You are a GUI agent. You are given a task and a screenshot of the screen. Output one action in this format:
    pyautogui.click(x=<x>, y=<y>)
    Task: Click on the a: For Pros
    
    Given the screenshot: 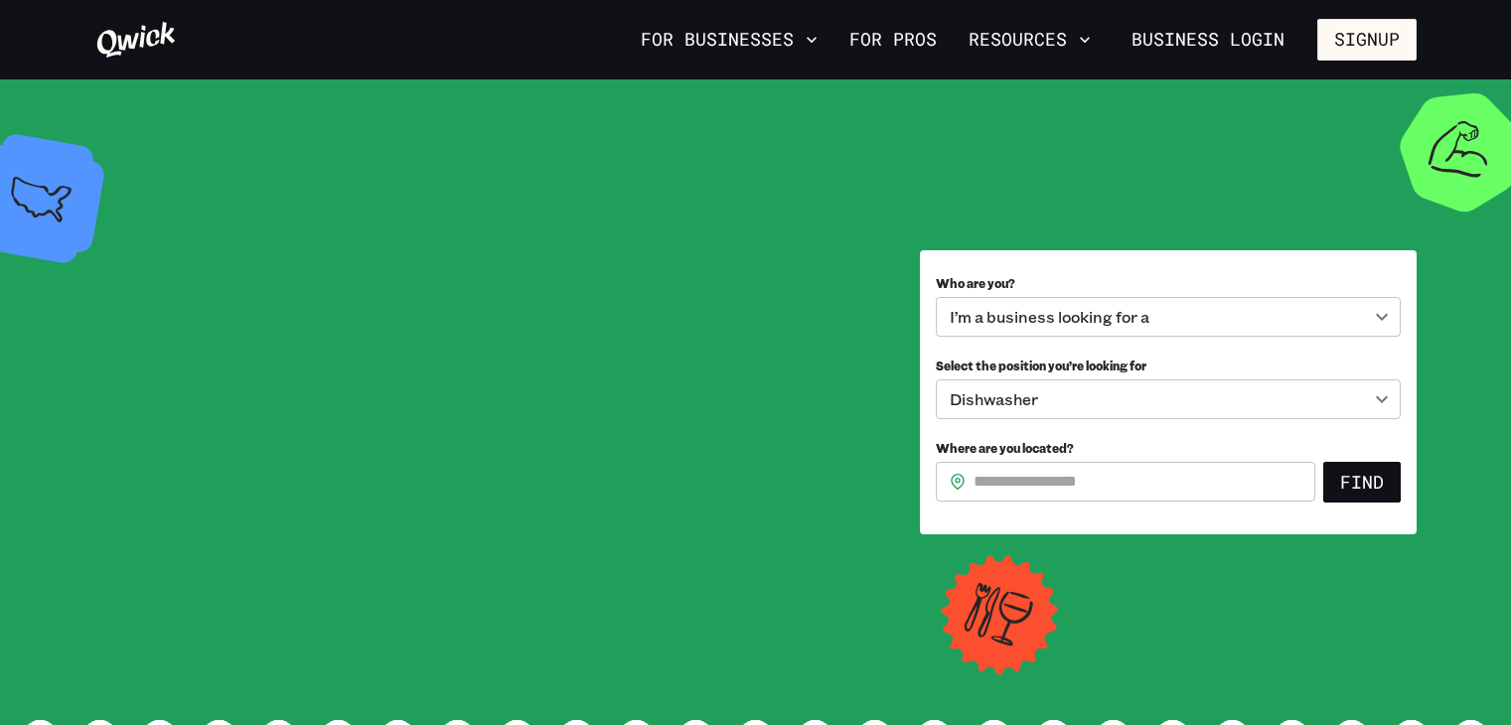 What is the action you would take?
    pyautogui.click(x=893, y=40)
    